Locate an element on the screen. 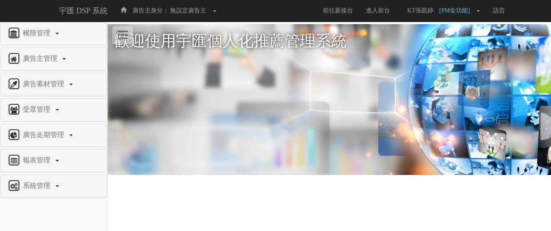  span: KT張凱婷 is located at coordinates (420, 10).